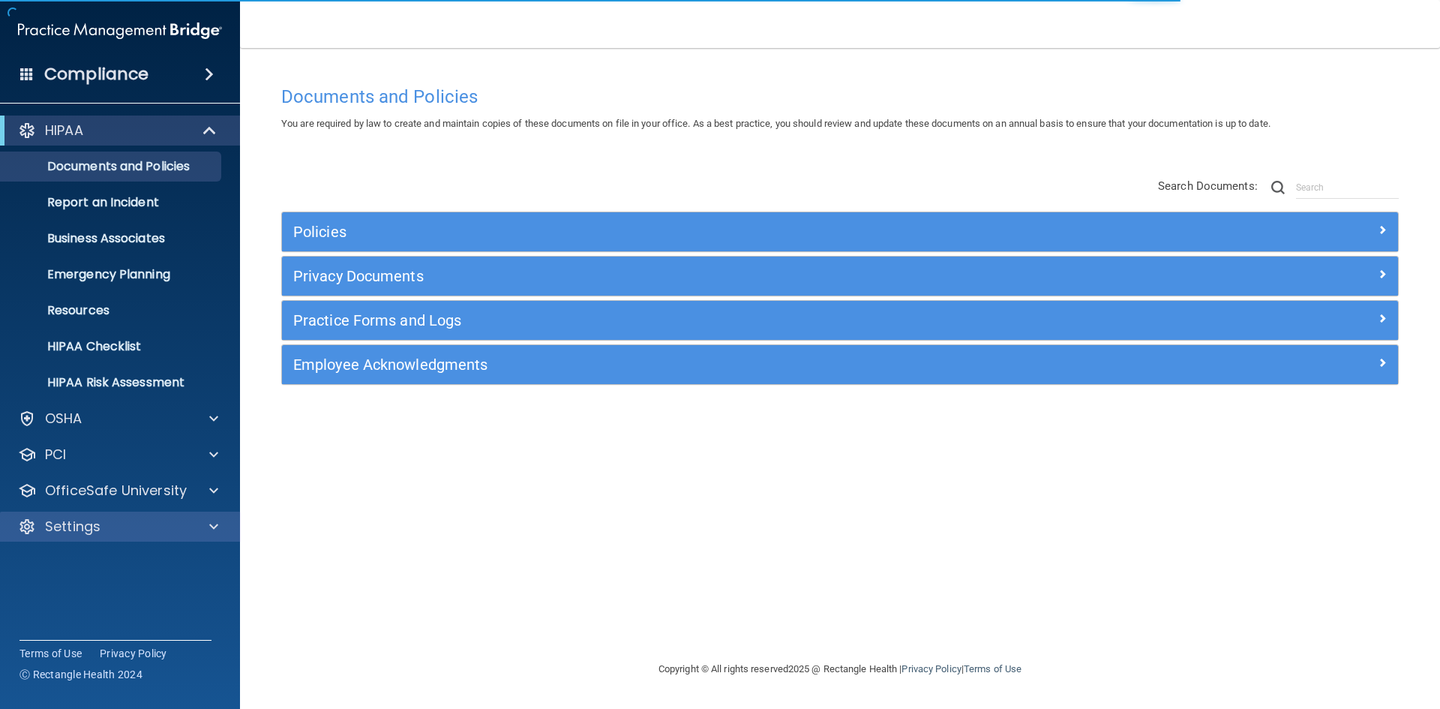  Describe the element at coordinates (112, 310) in the screenshot. I see `p: Resources` at that location.